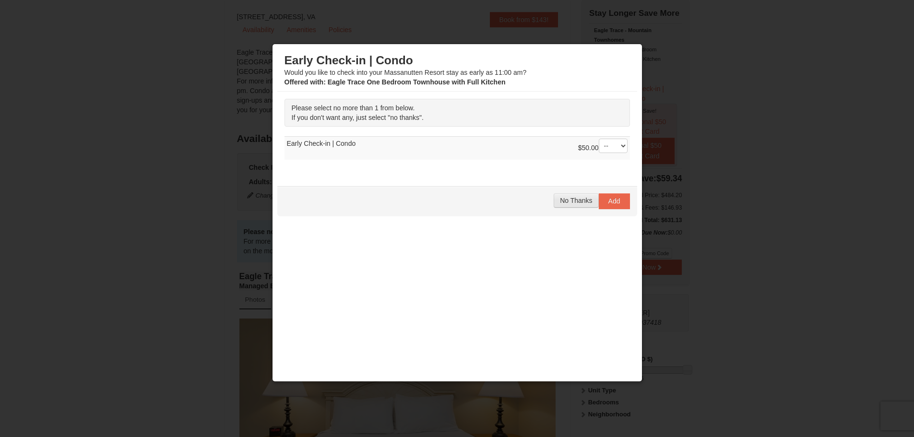  What do you see at coordinates (576, 201) in the screenshot?
I see `button: No Thanks` at bounding box center [576, 201].